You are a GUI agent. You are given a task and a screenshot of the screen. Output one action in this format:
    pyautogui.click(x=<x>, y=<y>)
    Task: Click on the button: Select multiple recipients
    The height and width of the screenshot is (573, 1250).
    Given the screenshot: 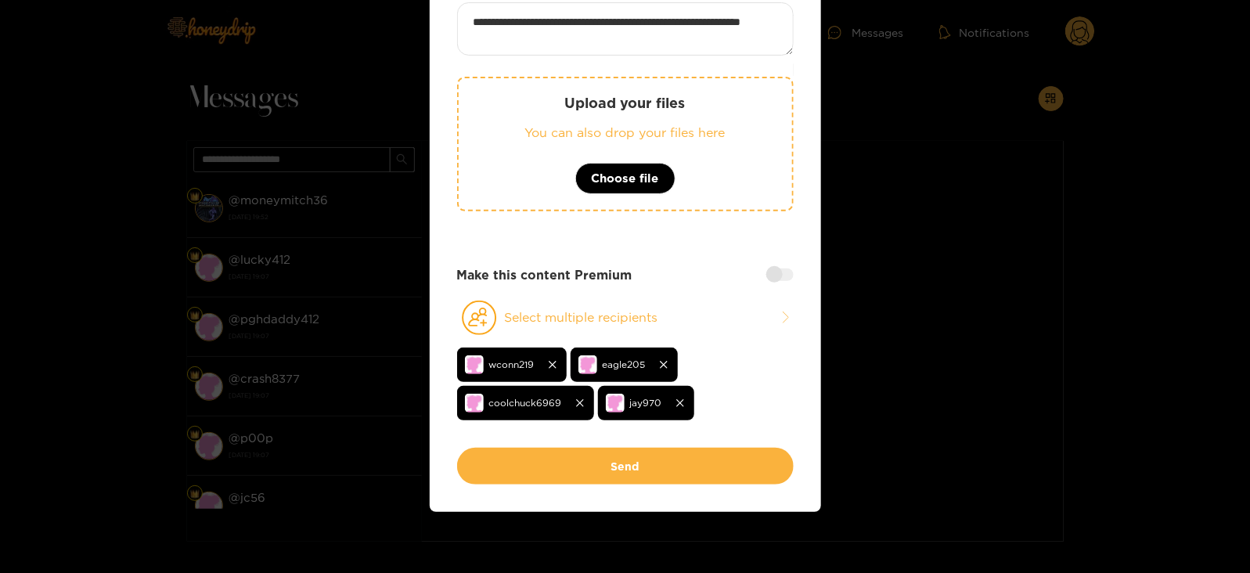 What is the action you would take?
    pyautogui.click(x=625, y=318)
    